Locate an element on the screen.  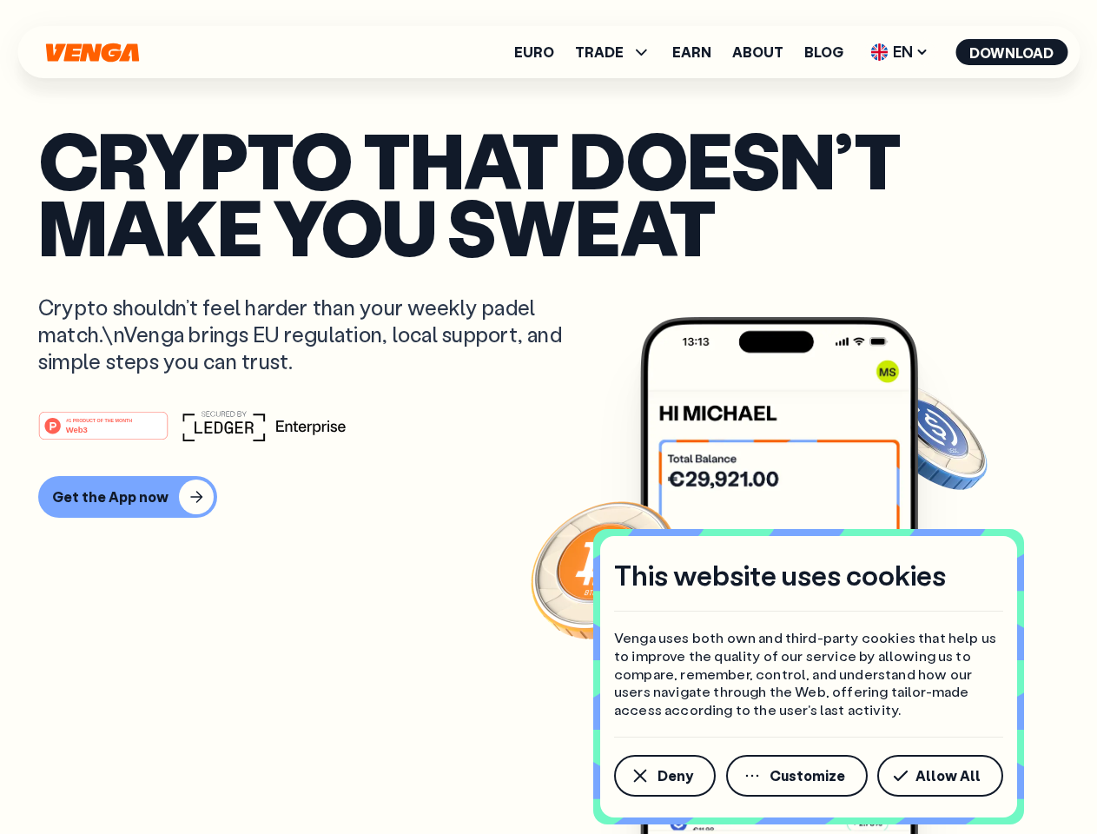
button: Get the App now is located at coordinates (128, 497).